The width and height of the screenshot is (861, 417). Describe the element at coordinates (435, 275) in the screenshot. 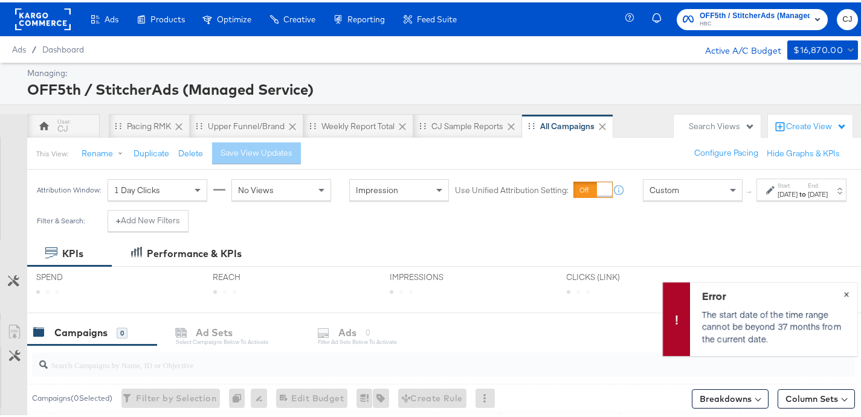

I see `span: IMPRESSIONS` at that location.